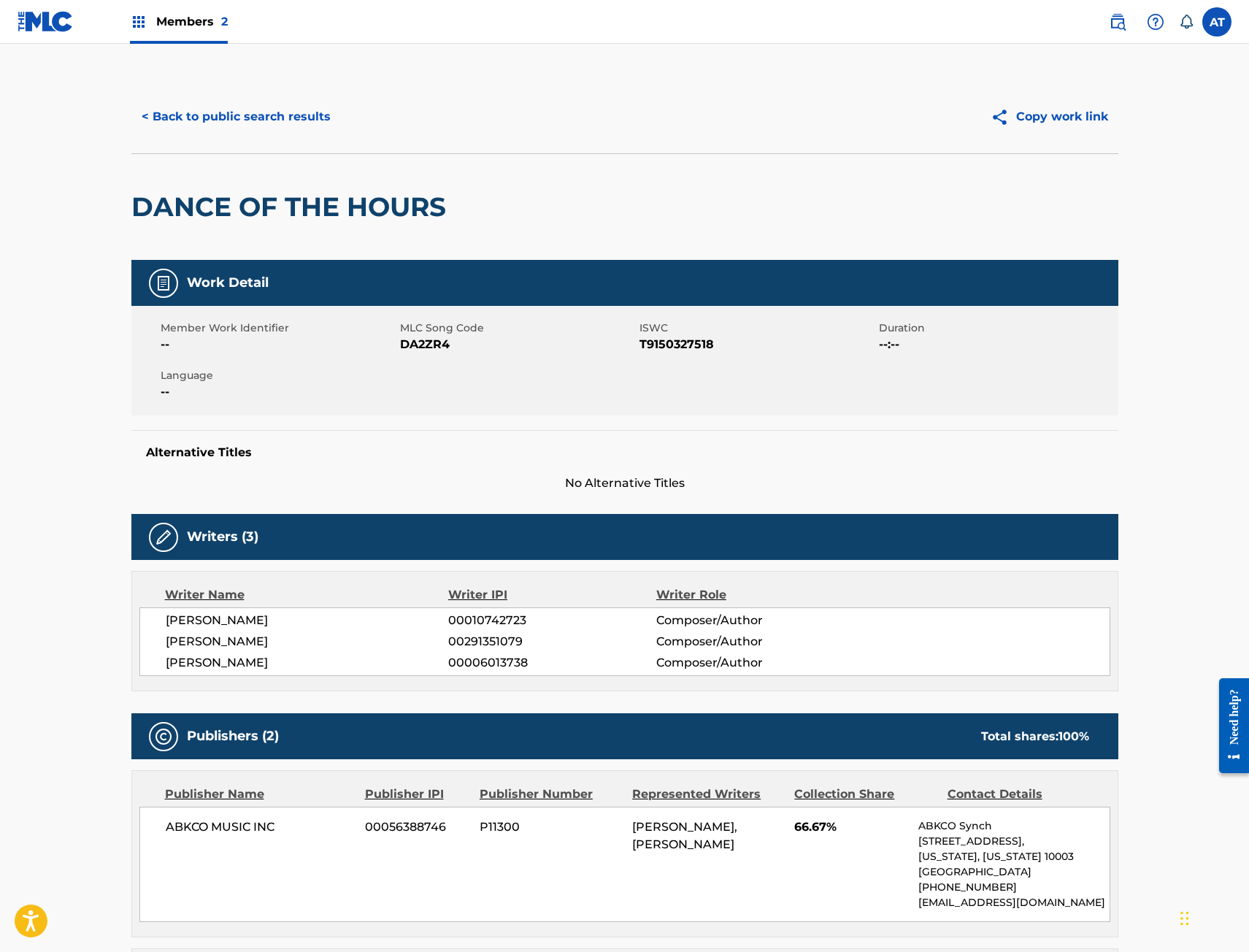  I want to click on span: 00010742723, so click(552, 621).